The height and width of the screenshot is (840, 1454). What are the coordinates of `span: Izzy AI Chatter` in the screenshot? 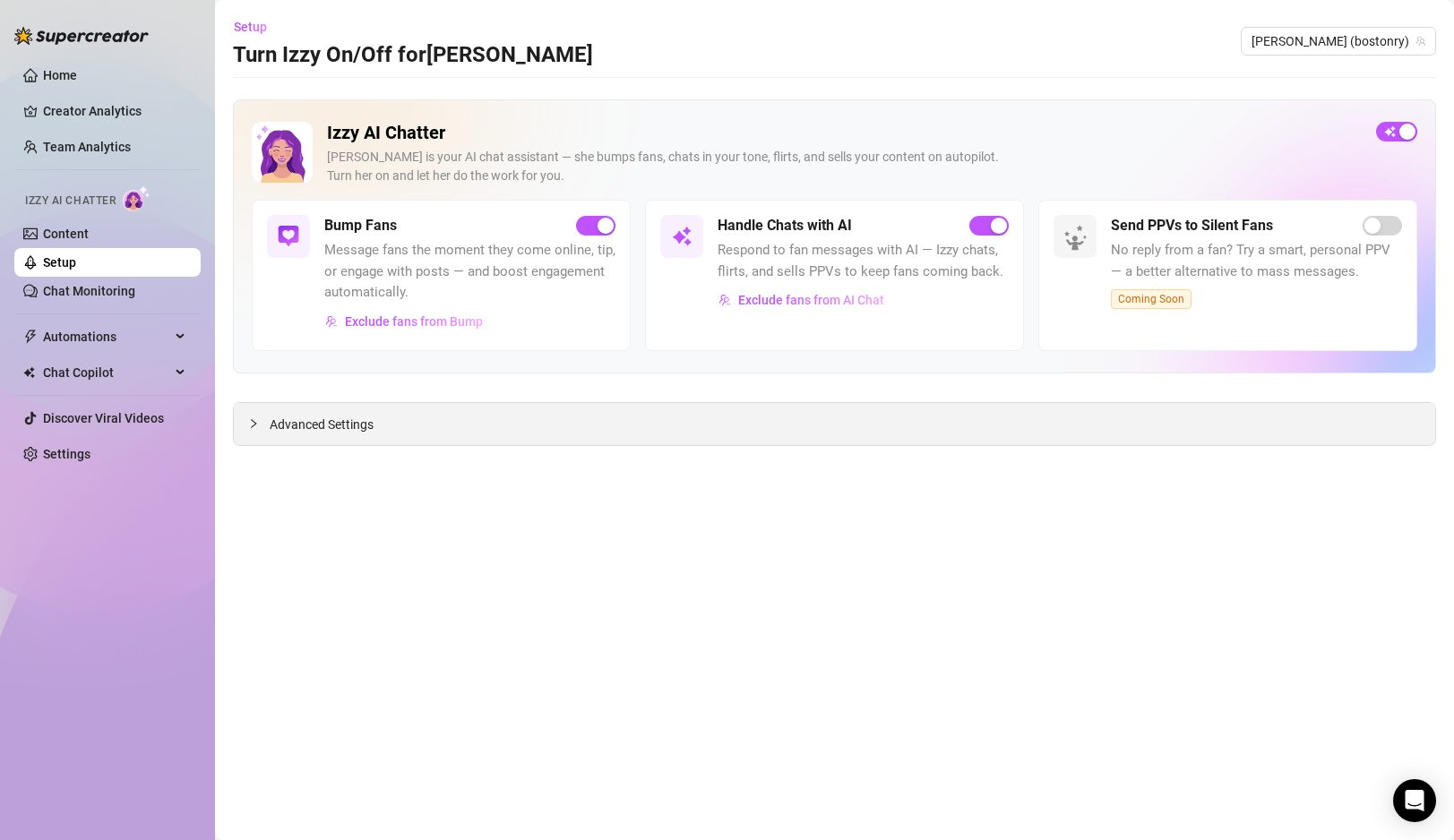 It's located at (70, 201).